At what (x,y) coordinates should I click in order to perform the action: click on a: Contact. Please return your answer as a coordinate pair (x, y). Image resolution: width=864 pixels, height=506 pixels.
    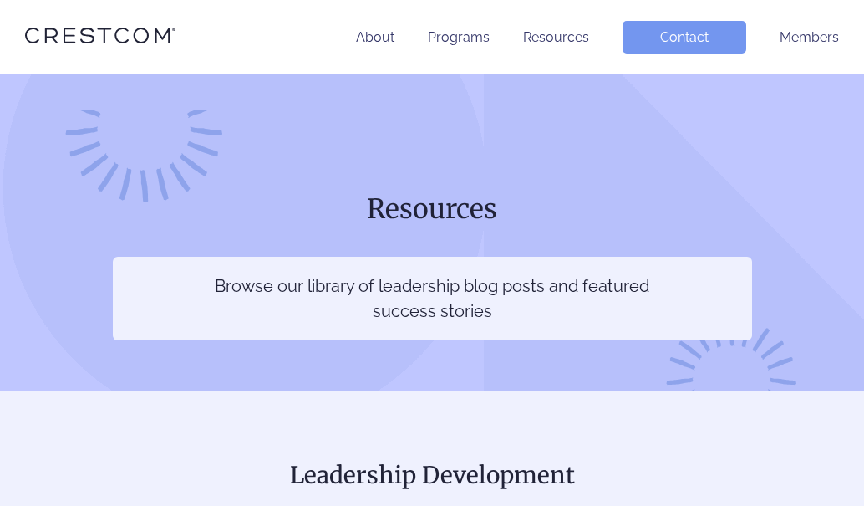
    Looking at the image, I should click on (685, 37).